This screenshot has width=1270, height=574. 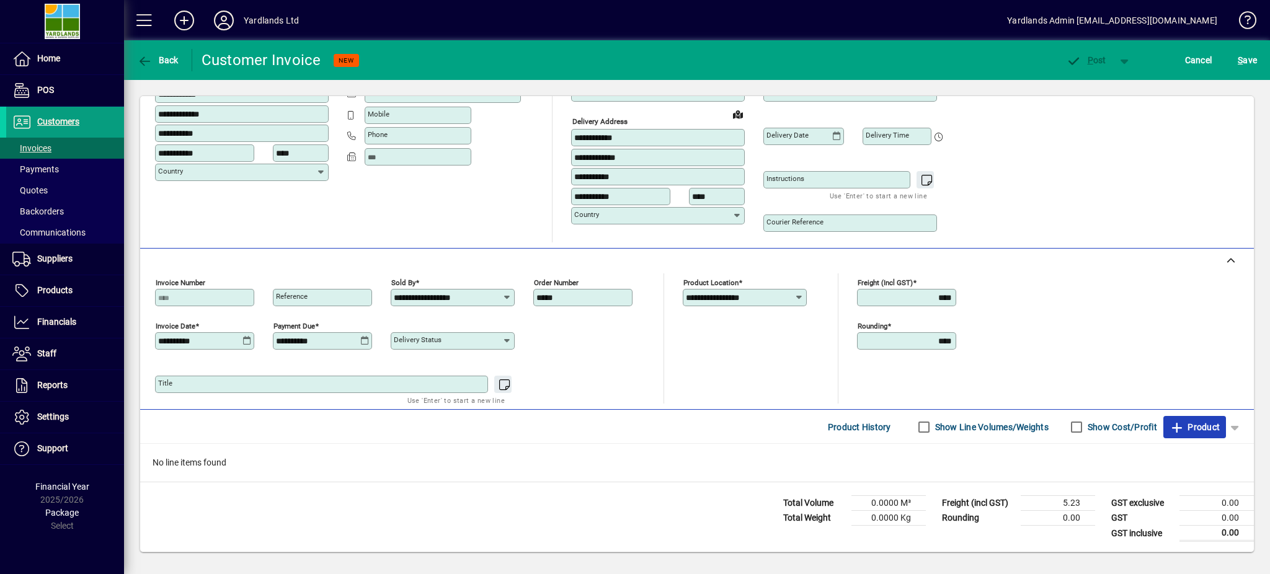 I want to click on span: Backorders, so click(x=38, y=212).